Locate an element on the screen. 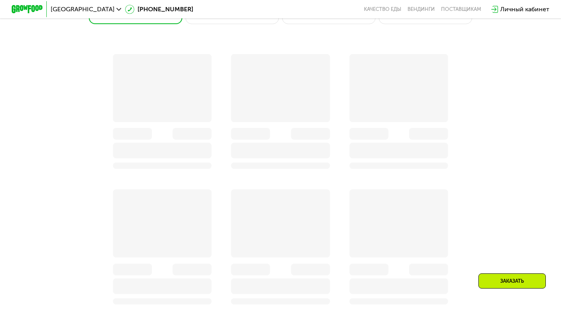 This screenshot has width=561, height=315. a: Вендинги is located at coordinates (421, 9).